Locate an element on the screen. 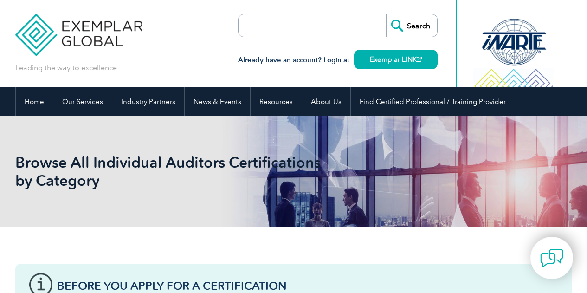  a: Resources is located at coordinates (276, 102).